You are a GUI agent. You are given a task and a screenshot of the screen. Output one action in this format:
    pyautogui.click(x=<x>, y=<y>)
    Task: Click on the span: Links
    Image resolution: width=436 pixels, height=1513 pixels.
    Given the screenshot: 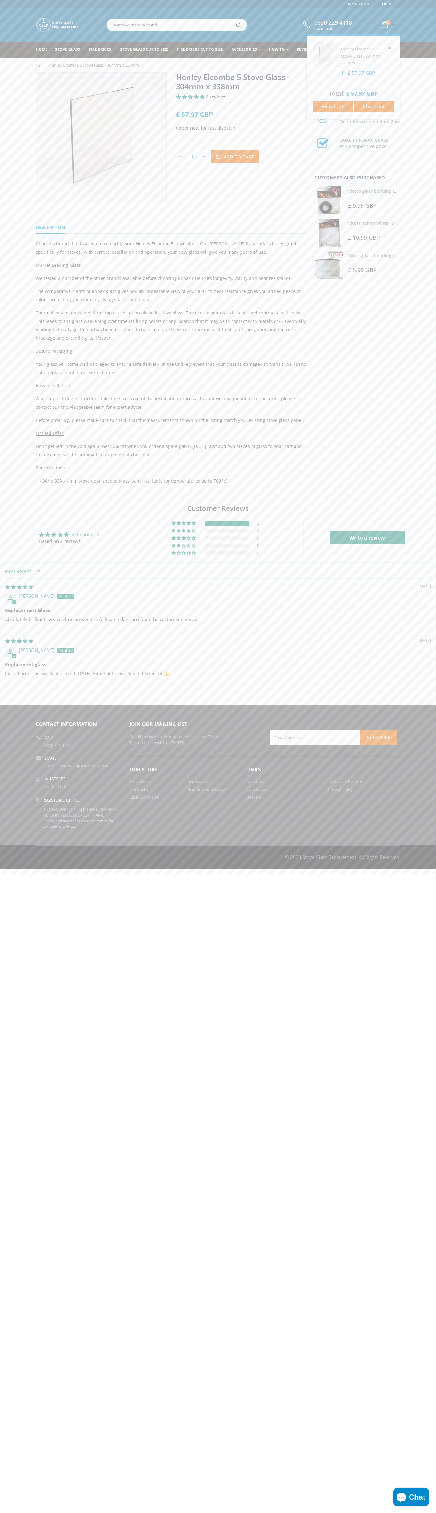 What is the action you would take?
    pyautogui.click(x=253, y=770)
    